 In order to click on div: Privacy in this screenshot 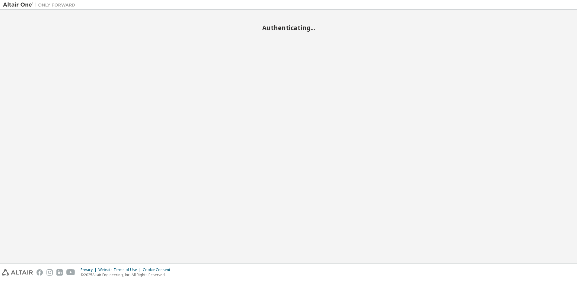, I will do `click(89, 270)`.